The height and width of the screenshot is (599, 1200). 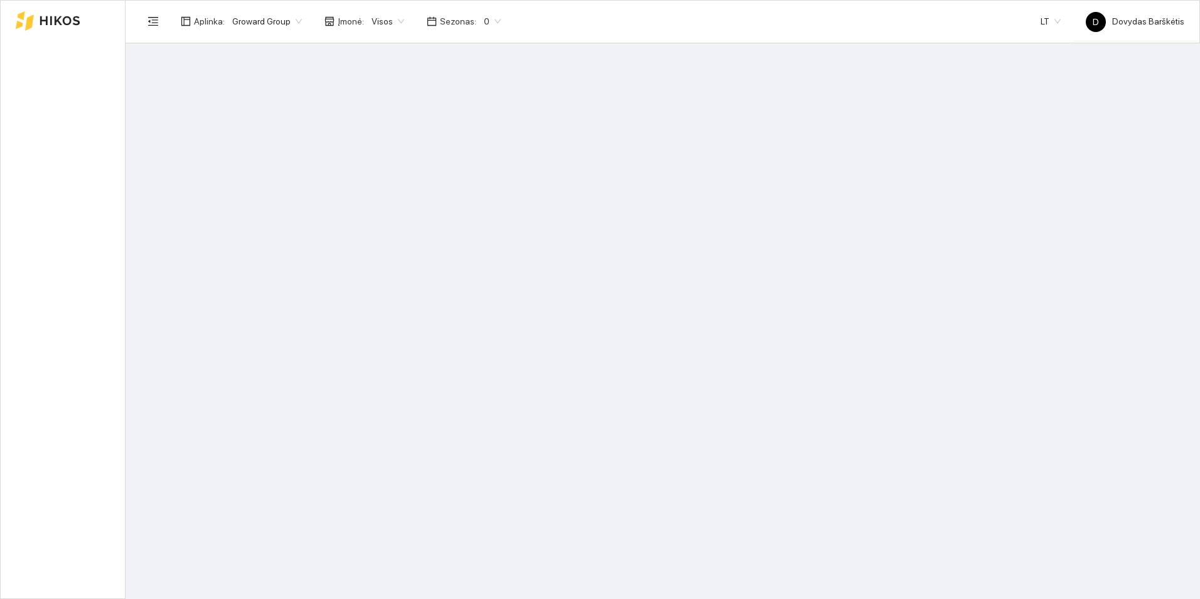 I want to click on span: layout, so click(x=186, y=21).